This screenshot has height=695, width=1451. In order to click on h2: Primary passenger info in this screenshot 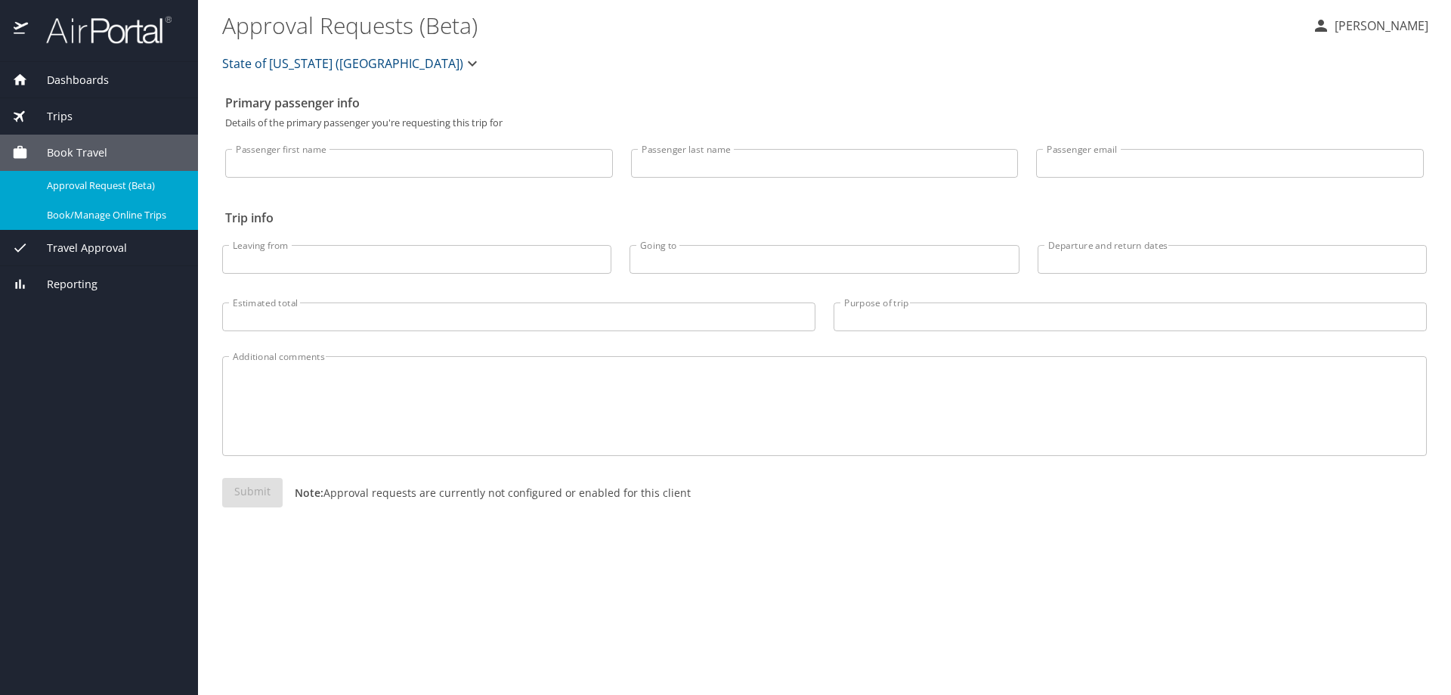, I will do `click(825, 103)`.